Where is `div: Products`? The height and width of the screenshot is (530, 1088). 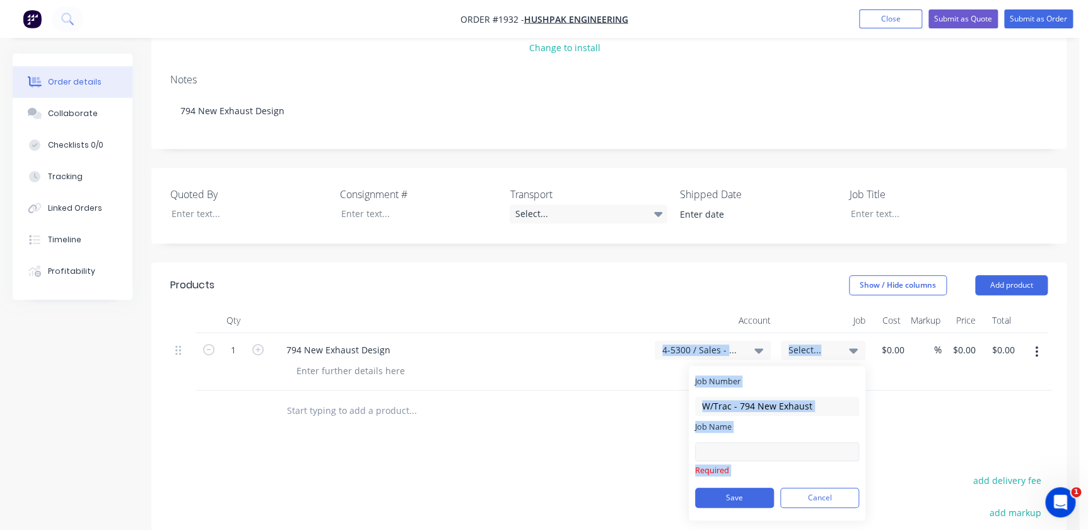
div: Products is located at coordinates (192, 285).